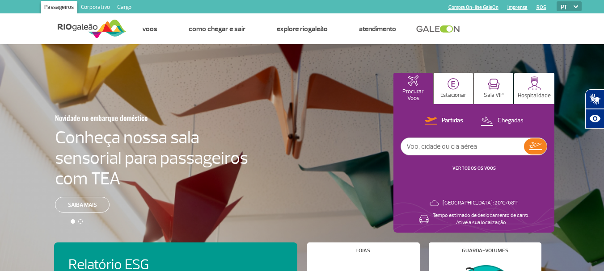  Describe the element at coordinates (413, 88) in the screenshot. I see `button: Procurar Voos` at that location.